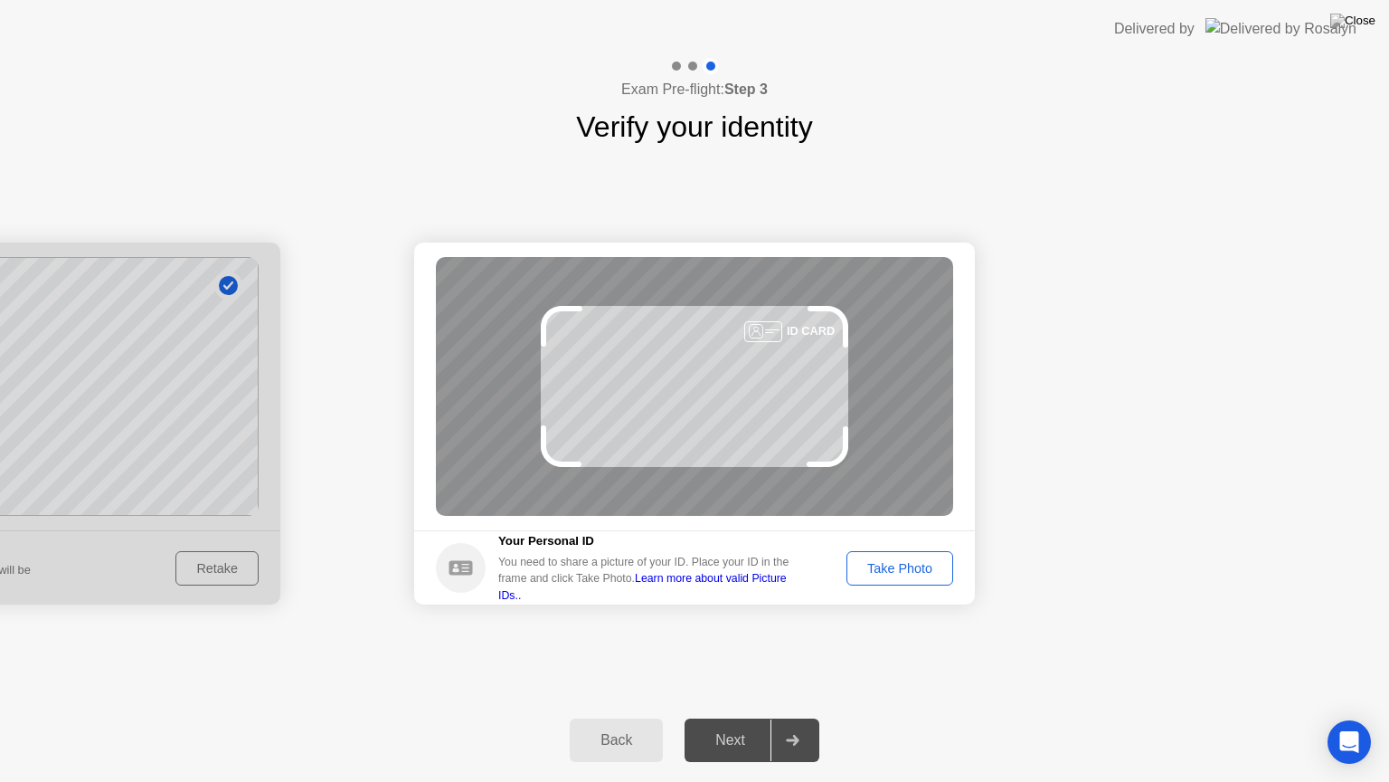  I want to click on img: Close, so click(1353, 21).